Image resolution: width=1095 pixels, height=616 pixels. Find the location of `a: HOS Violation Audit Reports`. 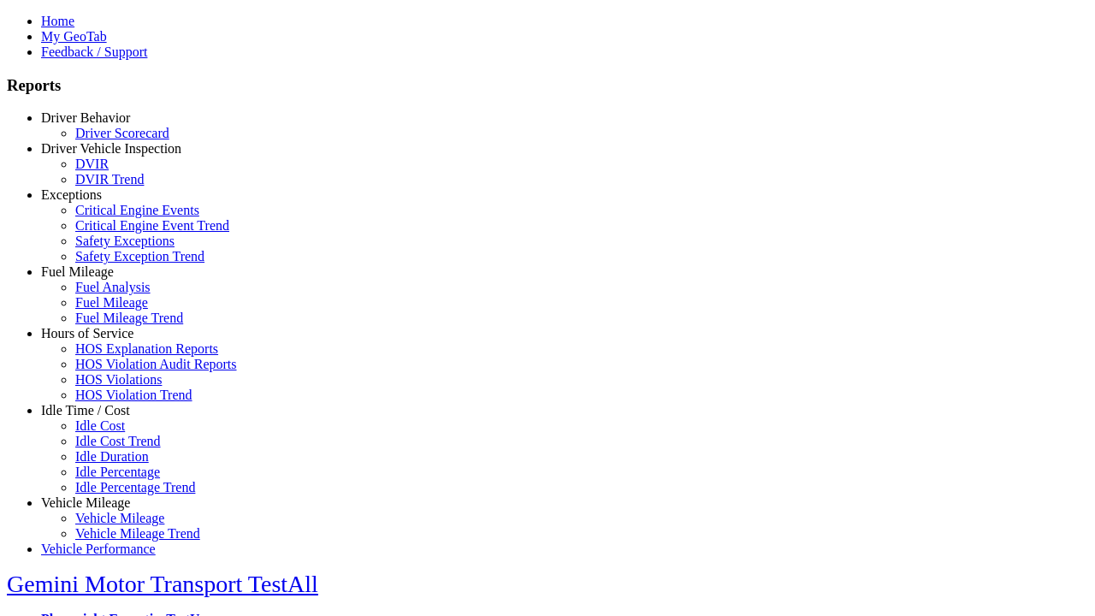

a: HOS Violation Audit Reports is located at coordinates (156, 364).